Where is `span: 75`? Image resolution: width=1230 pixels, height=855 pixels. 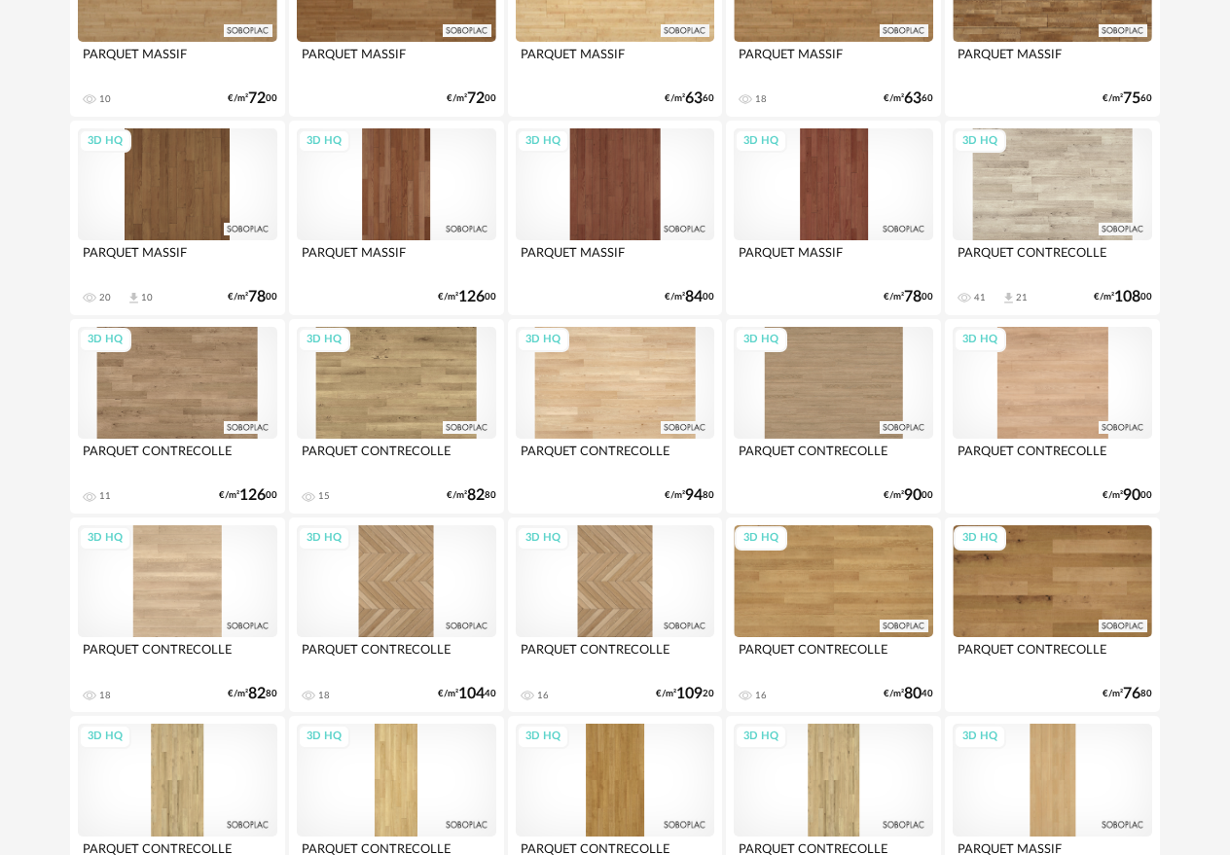
span: 75 is located at coordinates (1132, 98).